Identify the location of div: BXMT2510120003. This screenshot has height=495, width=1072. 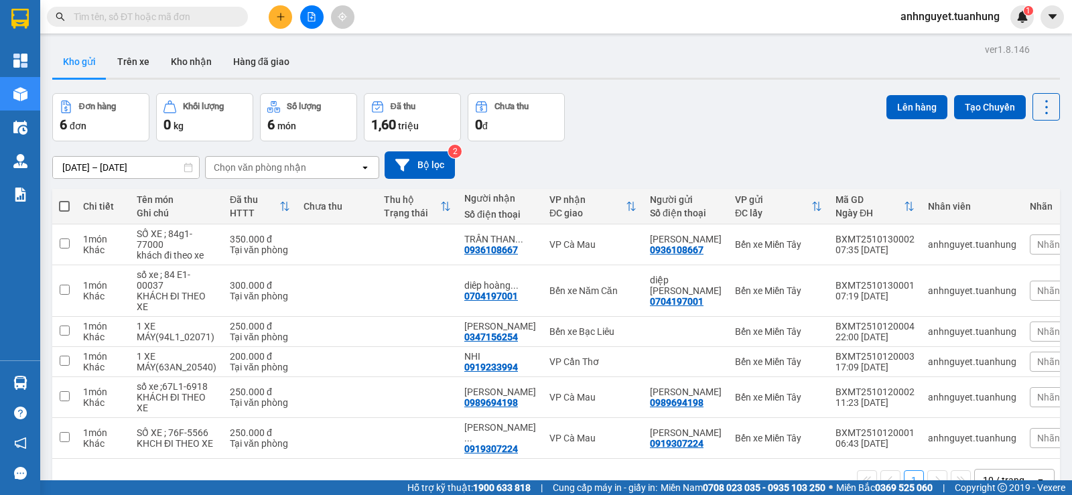
(875, 356).